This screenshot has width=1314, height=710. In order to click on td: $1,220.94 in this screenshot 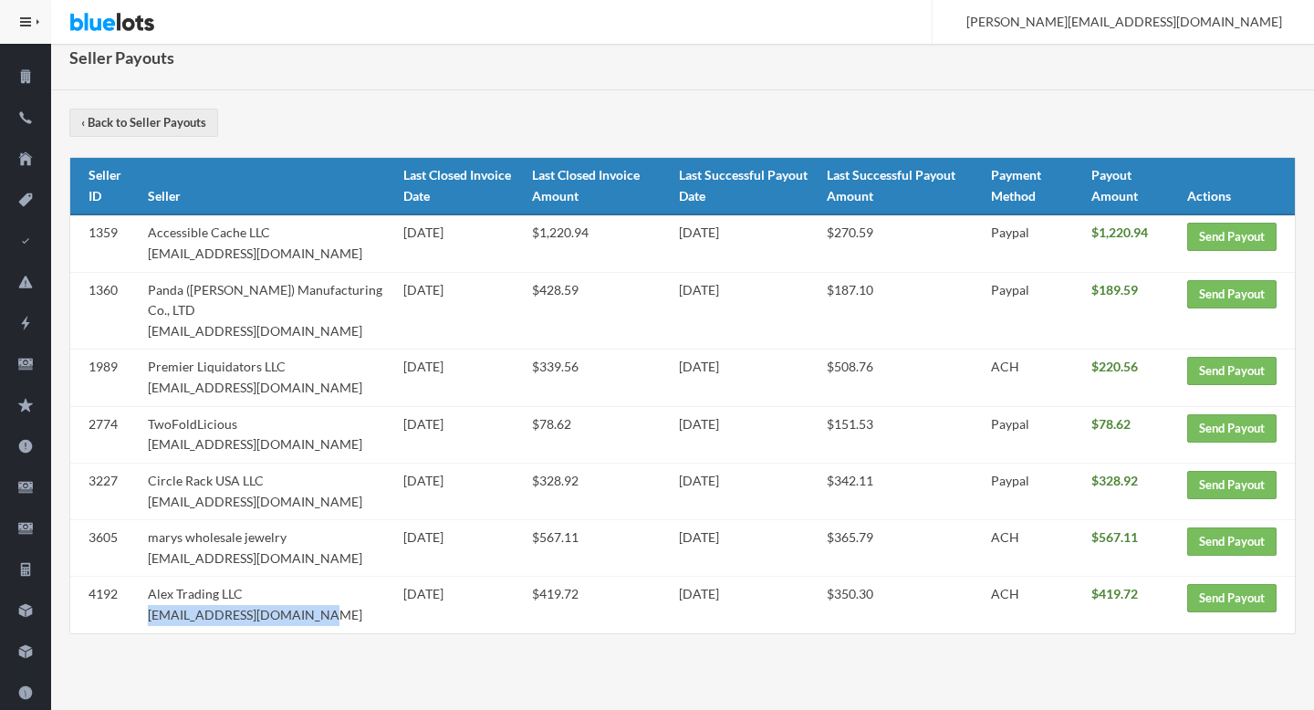, I will do `click(598, 243)`.